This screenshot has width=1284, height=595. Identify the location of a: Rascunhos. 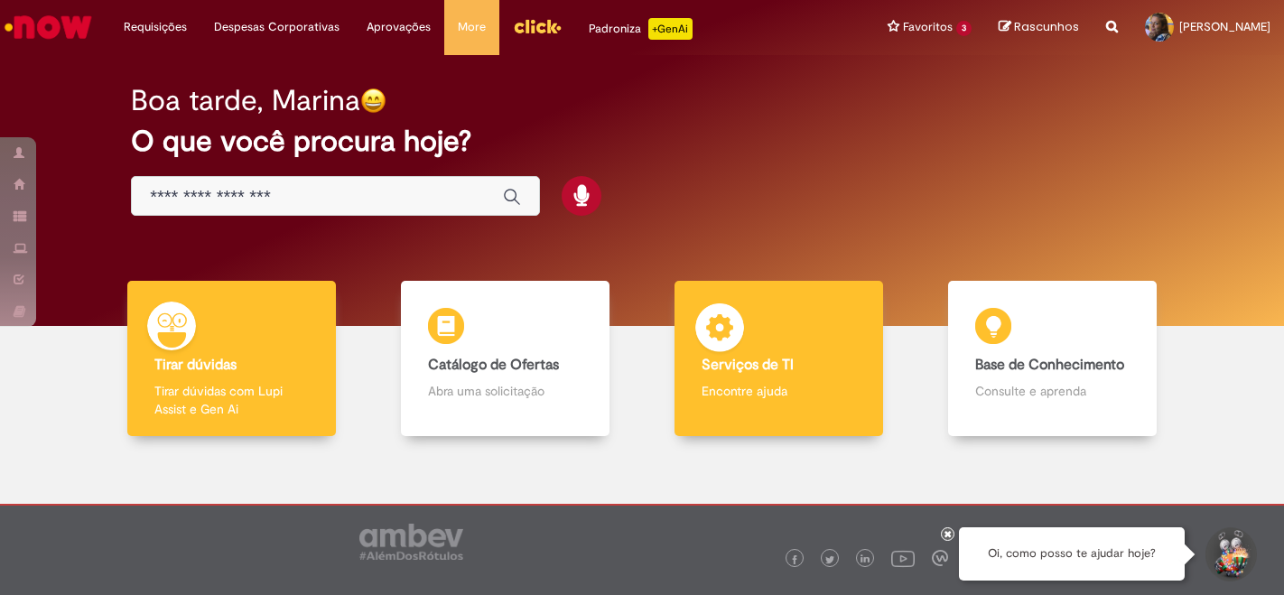
(1039, 27).